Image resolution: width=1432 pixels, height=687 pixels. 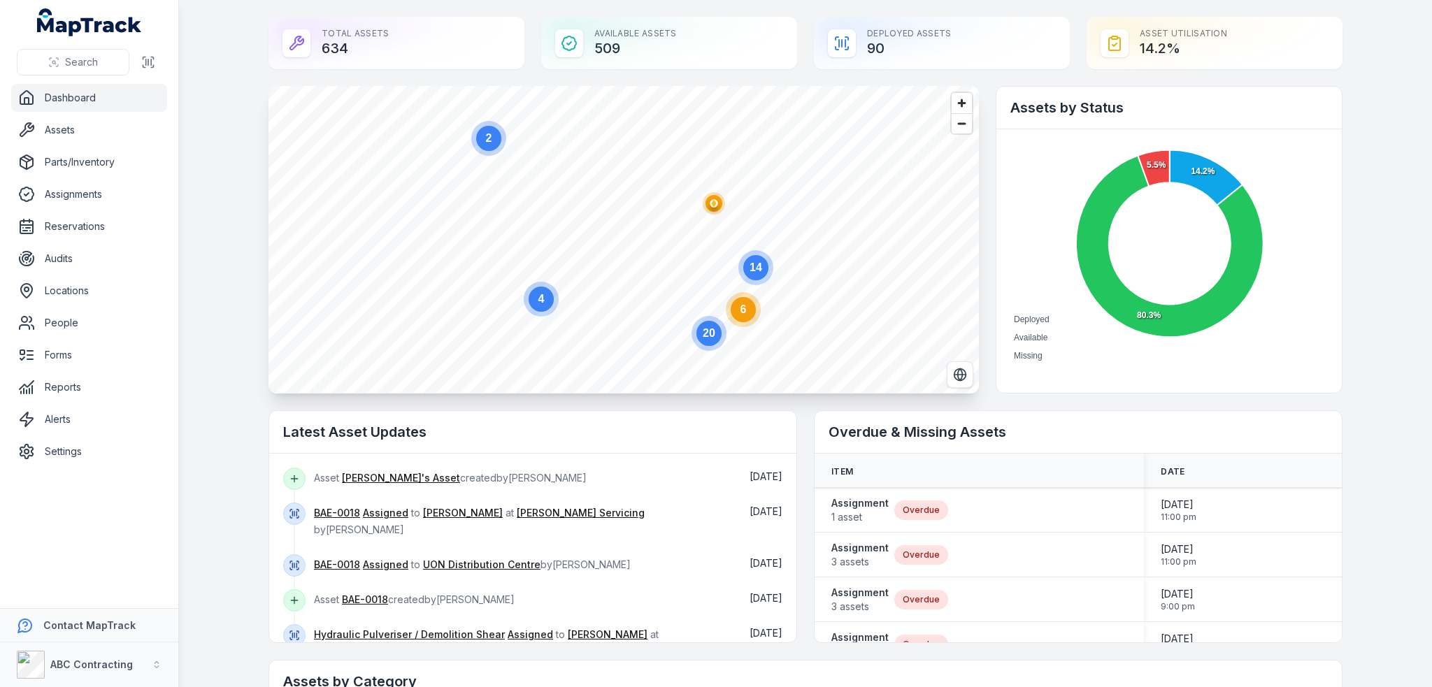 What do you see at coordinates (89, 452) in the screenshot?
I see `a: Settings` at bounding box center [89, 452].